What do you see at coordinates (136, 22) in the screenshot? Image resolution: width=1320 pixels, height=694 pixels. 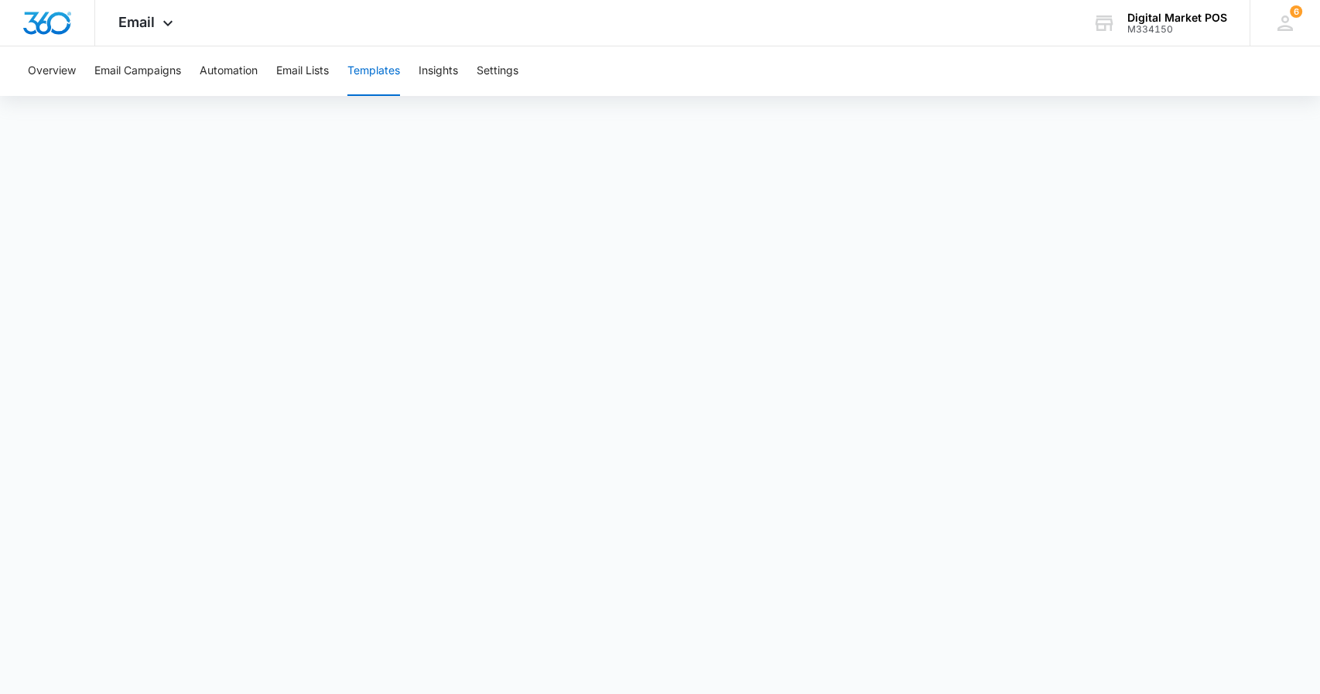 I see `span: Email` at bounding box center [136, 22].